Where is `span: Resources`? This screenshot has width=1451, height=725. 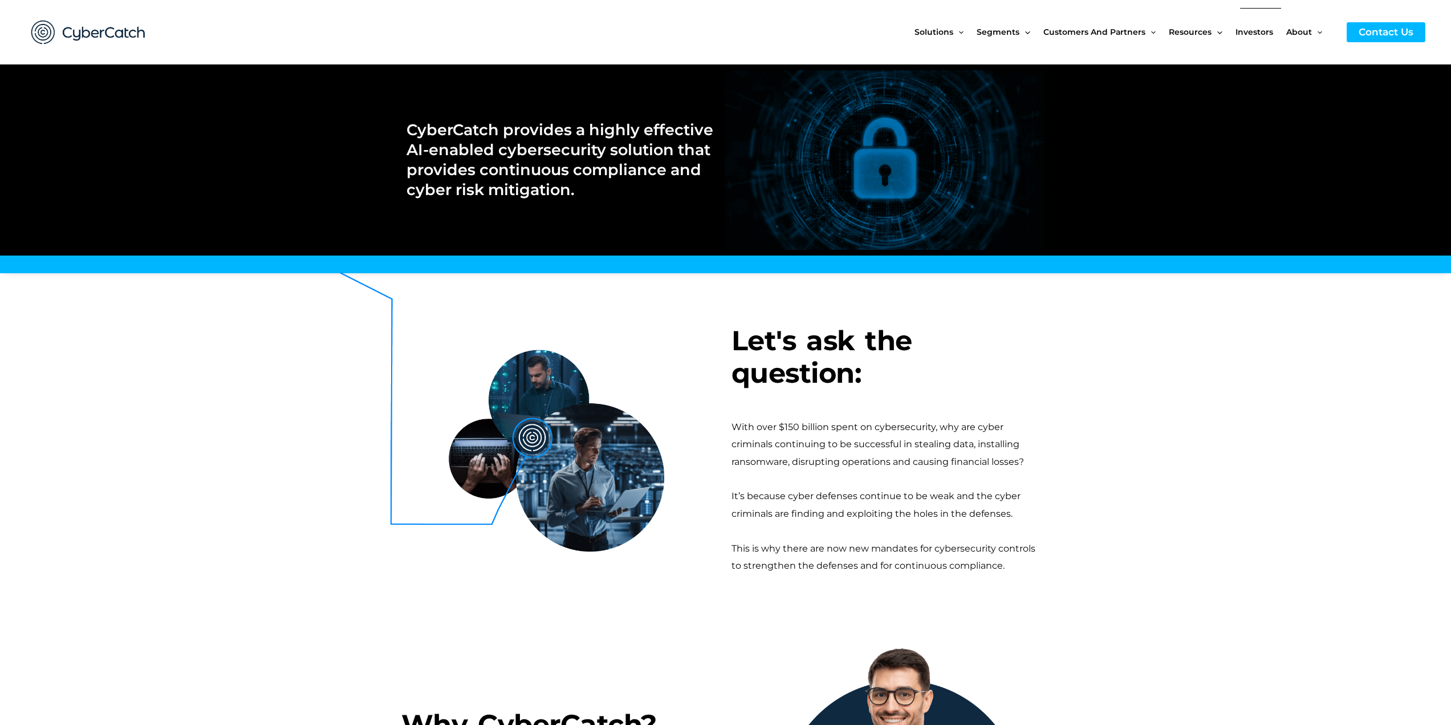
span: Resources is located at coordinates (1190, 32).